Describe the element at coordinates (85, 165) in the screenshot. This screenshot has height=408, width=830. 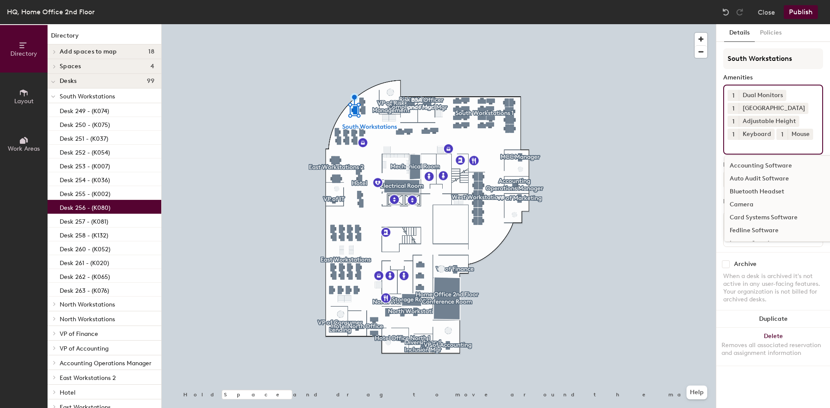
I see `p: Desk 253 - (K007)` at that location.